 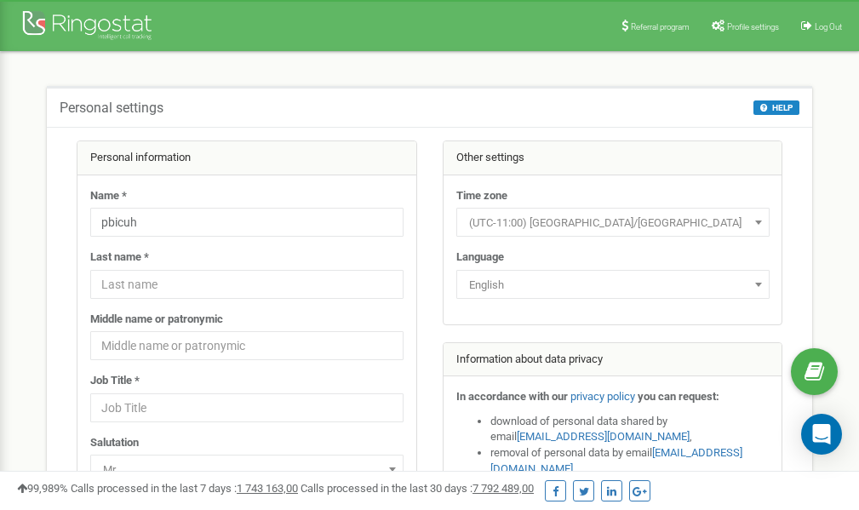 I want to click on label: Middle name or patronymic, so click(x=157, y=319).